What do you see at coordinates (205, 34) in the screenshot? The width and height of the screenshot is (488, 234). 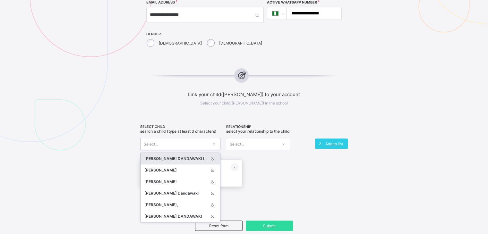 I see `span: GENDER` at bounding box center [205, 34].